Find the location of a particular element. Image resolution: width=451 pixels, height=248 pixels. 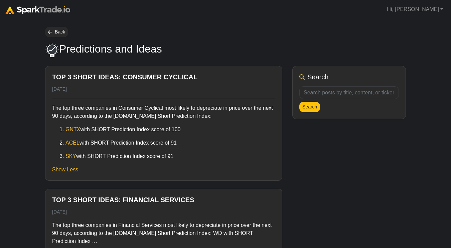

p: The top three companies in Financial Services most likely to depreciate in price over the next 90... is located at coordinates (164, 233).